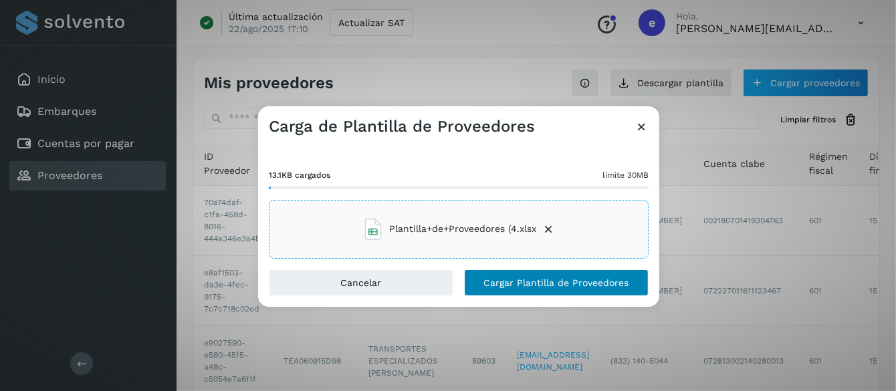 The height and width of the screenshot is (391, 896). I want to click on span: Plantilla+de+Proveedores (4.xlsx, so click(463, 229).